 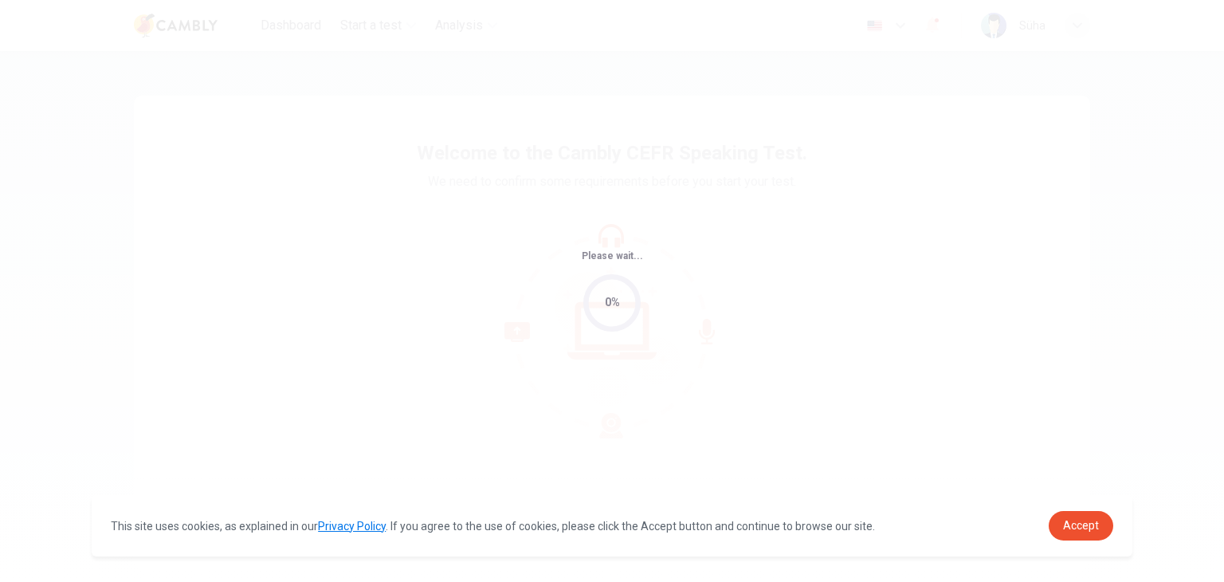 What do you see at coordinates (612, 302) in the screenshot?
I see `div: 0%` at bounding box center [612, 302].